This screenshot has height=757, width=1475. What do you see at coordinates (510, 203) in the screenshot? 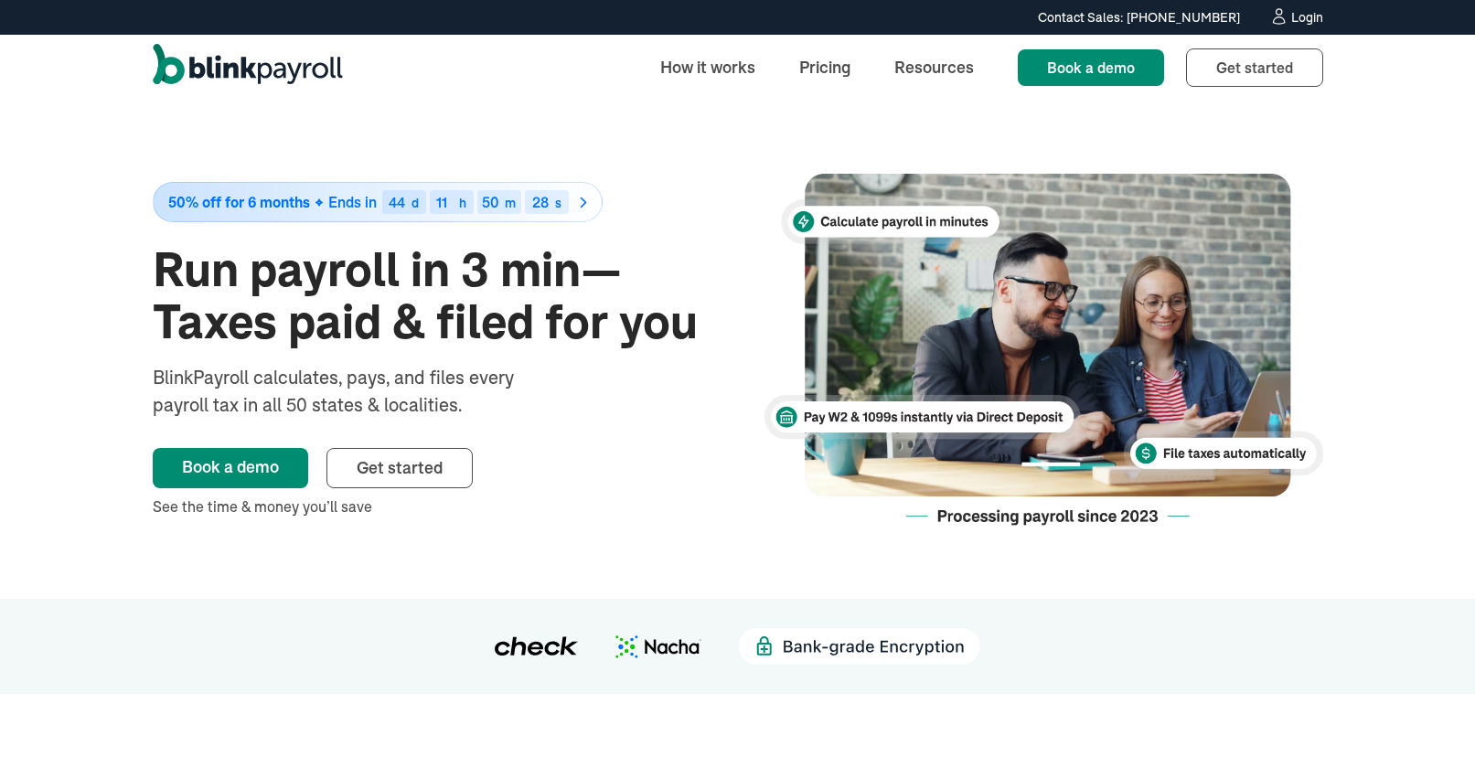
I see `div: m` at bounding box center [510, 203].